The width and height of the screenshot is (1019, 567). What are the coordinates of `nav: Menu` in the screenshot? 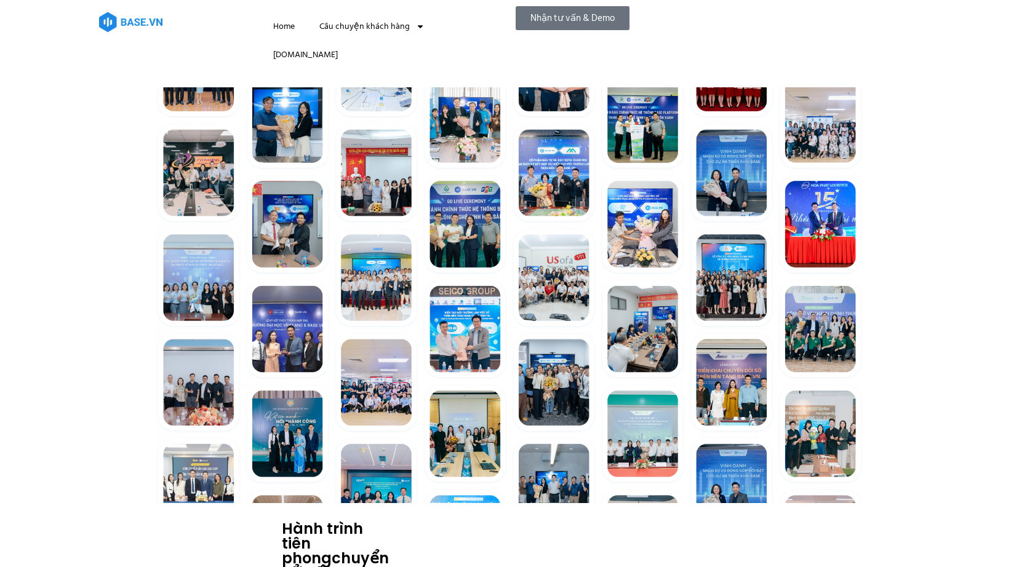 It's located at (379, 41).